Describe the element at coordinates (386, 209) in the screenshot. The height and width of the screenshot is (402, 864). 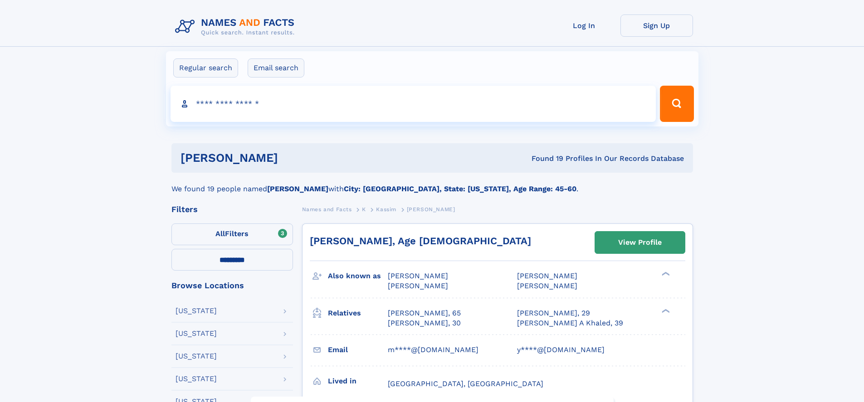
I see `a: Kassim` at that location.